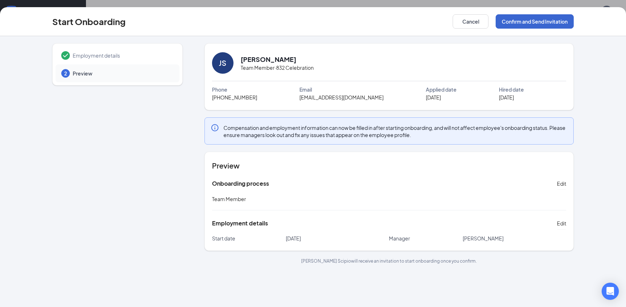 The image size is (626, 307). Describe the element at coordinates (389, 166) in the screenshot. I see `h4: Preview` at that location.